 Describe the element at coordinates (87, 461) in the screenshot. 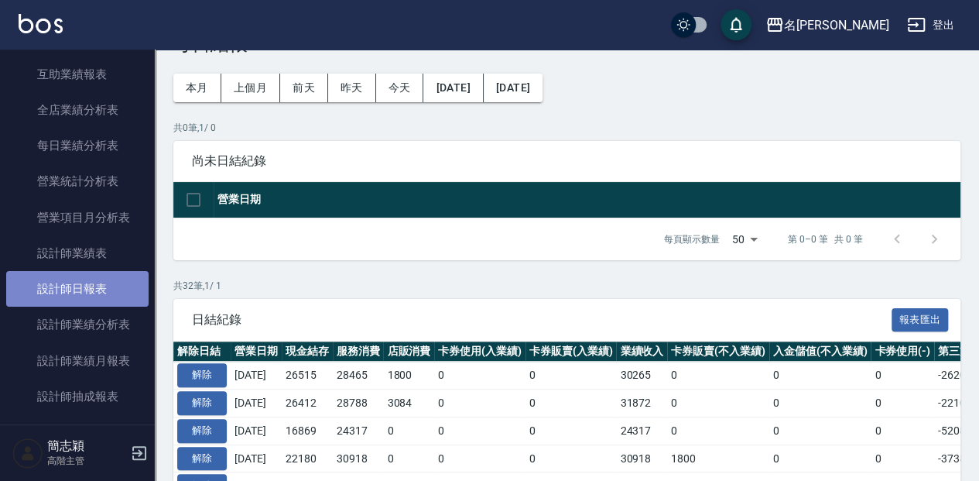

I see `p: 高階主管` at that location.